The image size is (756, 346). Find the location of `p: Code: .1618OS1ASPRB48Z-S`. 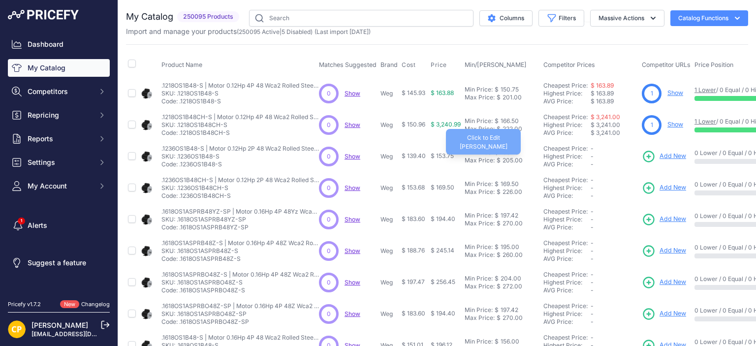

p: Code: .1618OS1ASPRB48Z-S is located at coordinates (240, 259).